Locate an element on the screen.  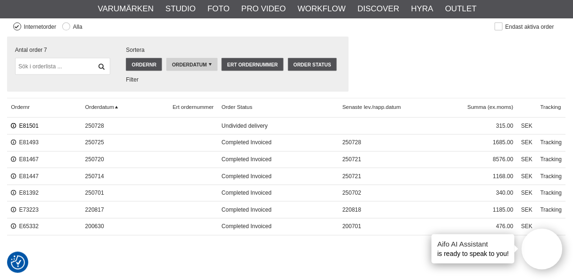
a: Workflow is located at coordinates (322, 9).